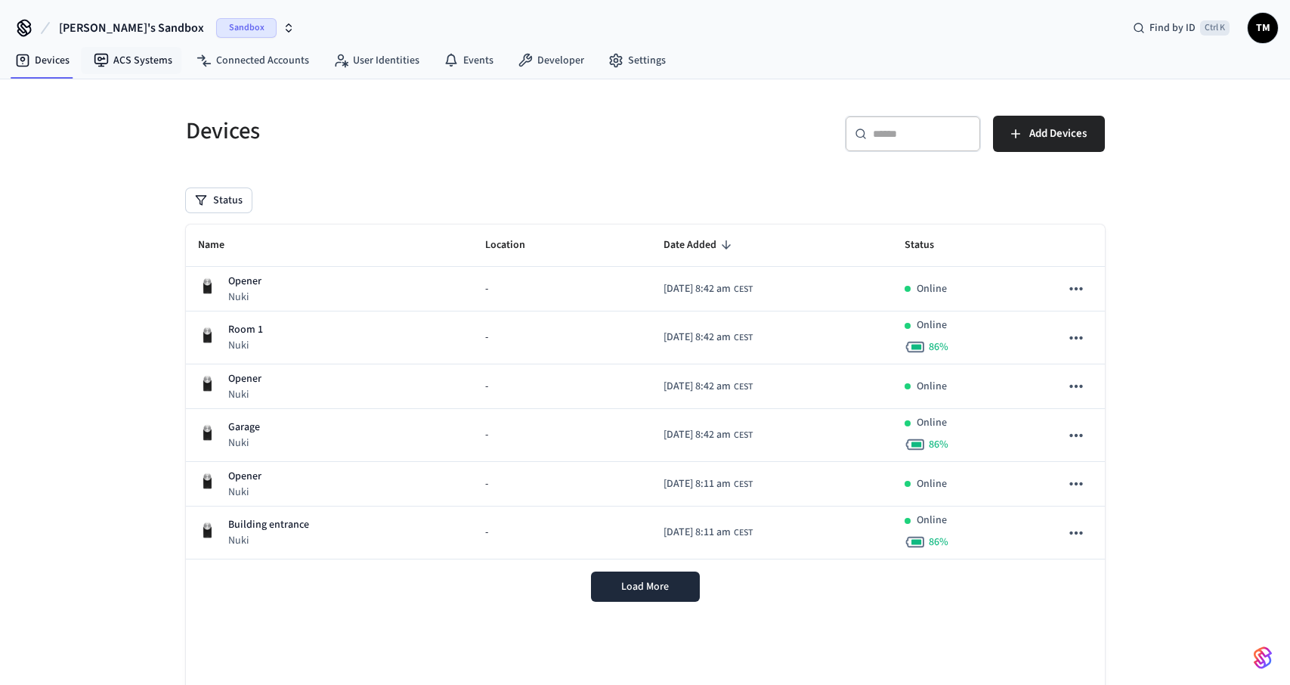 This screenshot has width=1290, height=685. Describe the element at coordinates (700, 245) in the screenshot. I see `span: Date Added` at that location.